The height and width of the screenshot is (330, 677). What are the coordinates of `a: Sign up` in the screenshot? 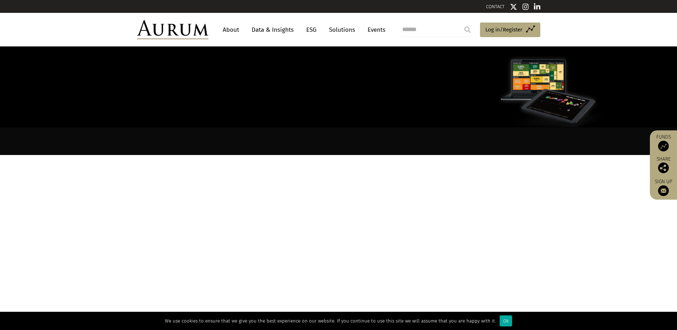 It's located at (663, 187).